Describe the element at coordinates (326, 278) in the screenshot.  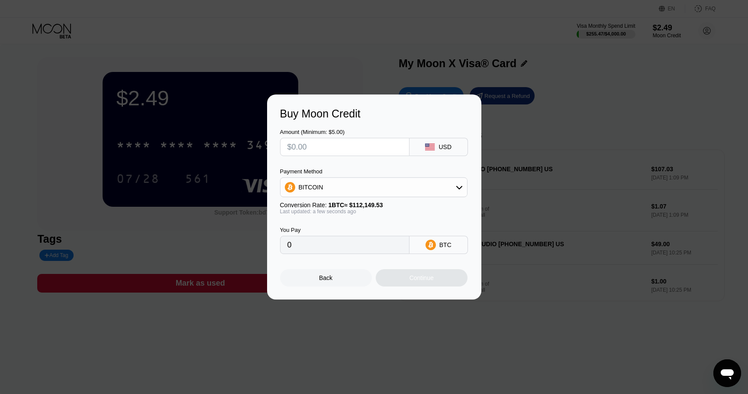
I see `div: Back` at that location.